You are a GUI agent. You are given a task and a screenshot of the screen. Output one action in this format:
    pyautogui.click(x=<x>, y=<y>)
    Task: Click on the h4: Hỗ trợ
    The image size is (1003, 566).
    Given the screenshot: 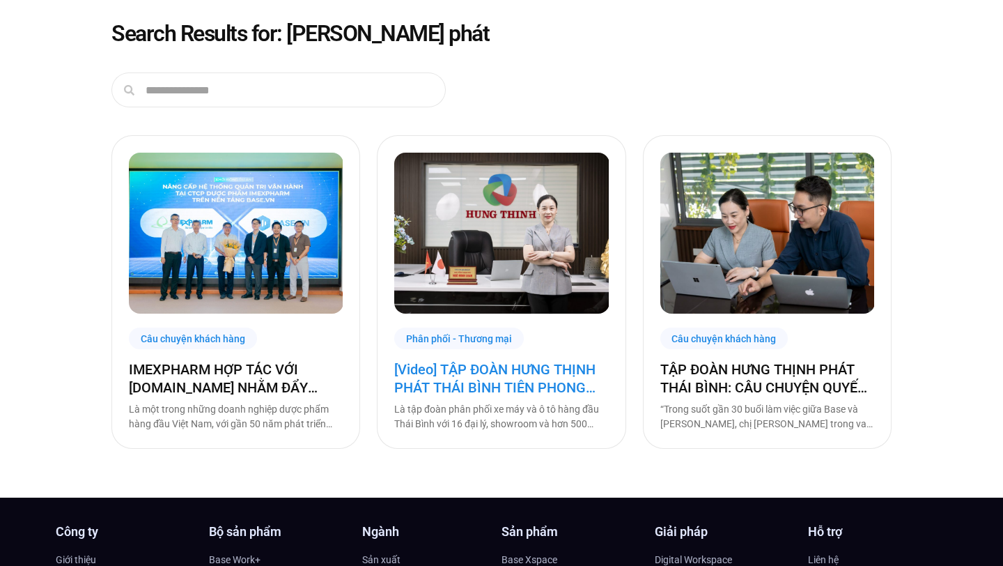 What is the action you would take?
    pyautogui.click(x=878, y=531)
    